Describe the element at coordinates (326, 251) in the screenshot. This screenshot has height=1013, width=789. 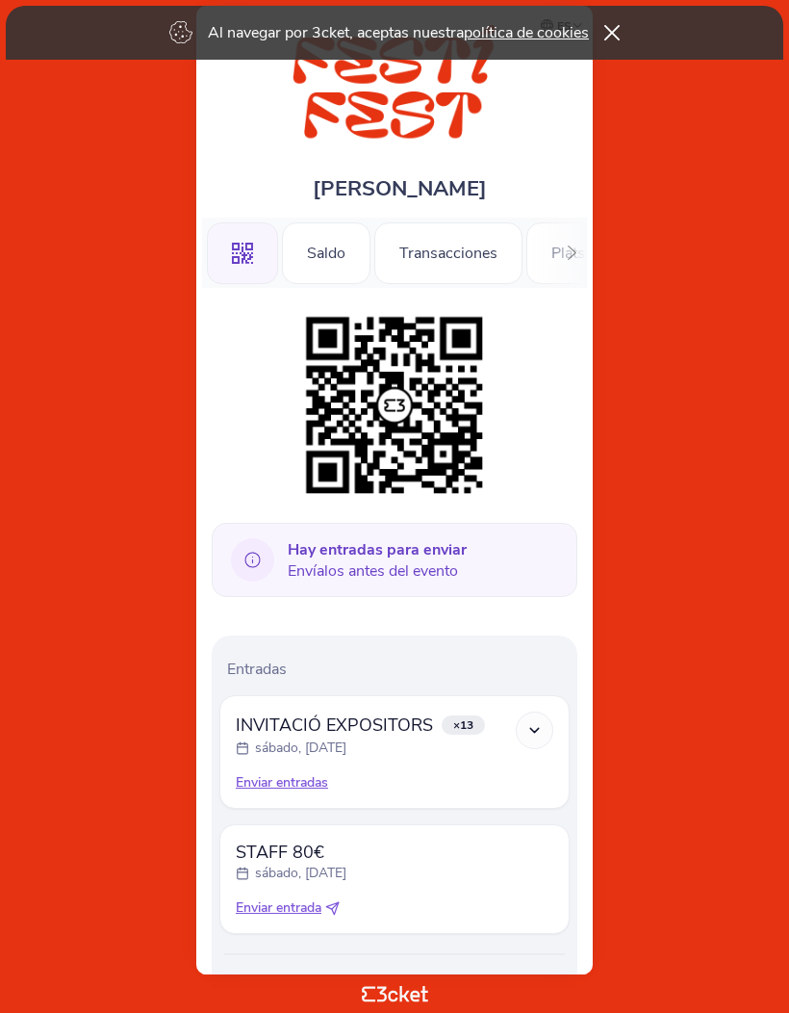
I see `a: Saldo` at that location.